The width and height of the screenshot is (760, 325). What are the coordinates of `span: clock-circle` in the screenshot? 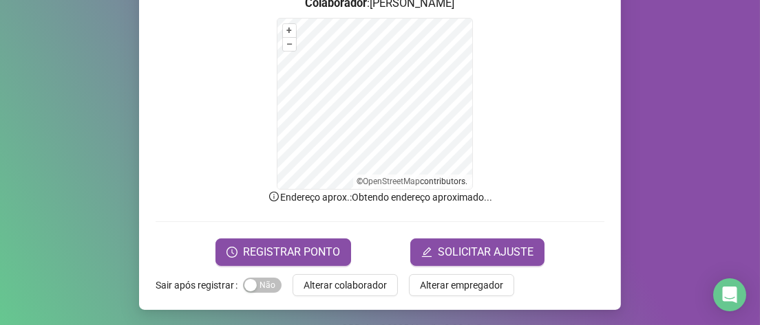 It's located at (232, 252).